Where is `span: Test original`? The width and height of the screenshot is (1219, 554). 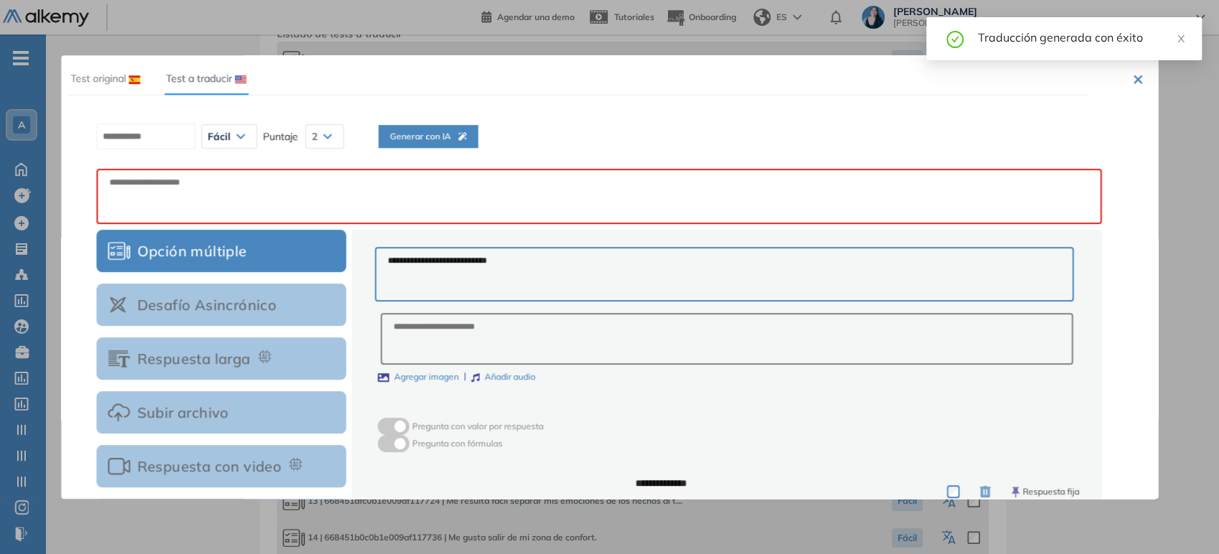
span: Test original is located at coordinates (98, 78).